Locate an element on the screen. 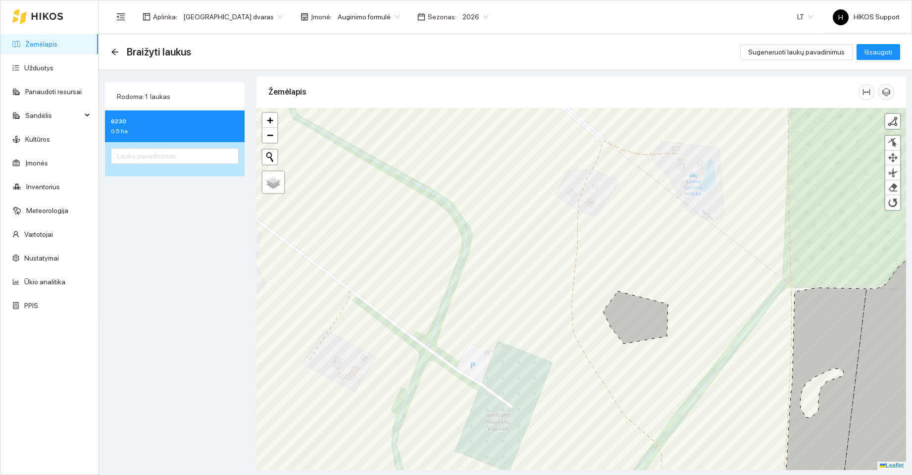 The image size is (912, 475). div: Atgal is located at coordinates (115, 52).